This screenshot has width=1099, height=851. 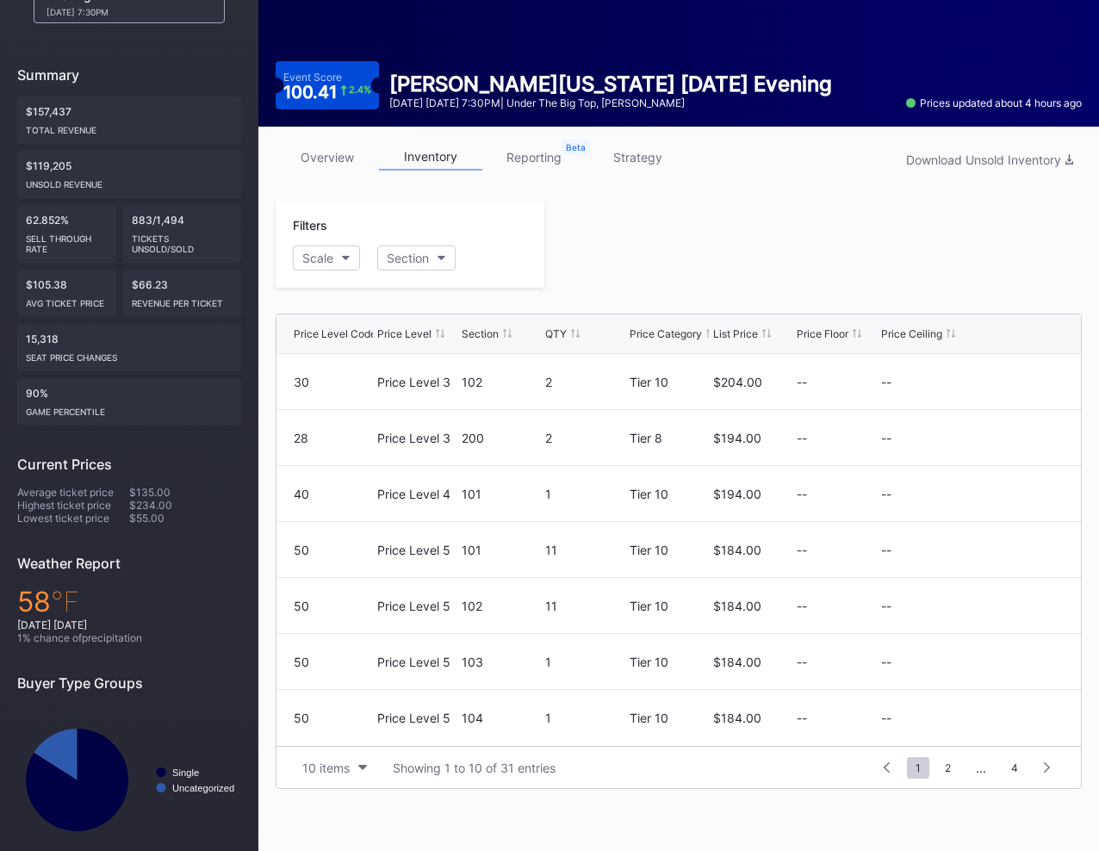 I want to click on div: Unsold Revenue, so click(x=129, y=181).